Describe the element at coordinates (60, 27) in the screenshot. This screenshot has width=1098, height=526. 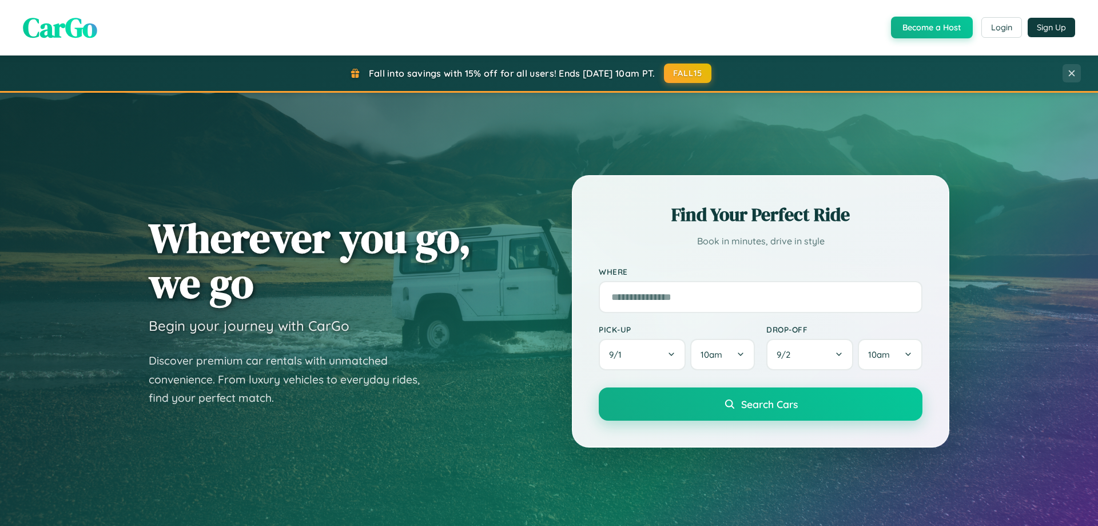
I see `span: CarGo` at that location.